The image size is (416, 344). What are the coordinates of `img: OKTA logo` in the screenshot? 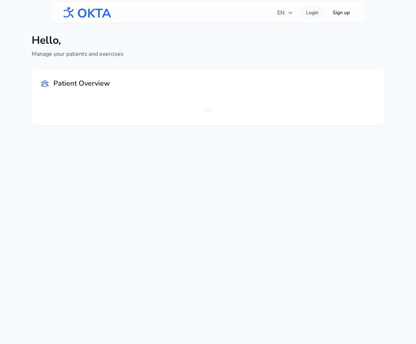 It's located at (86, 13).